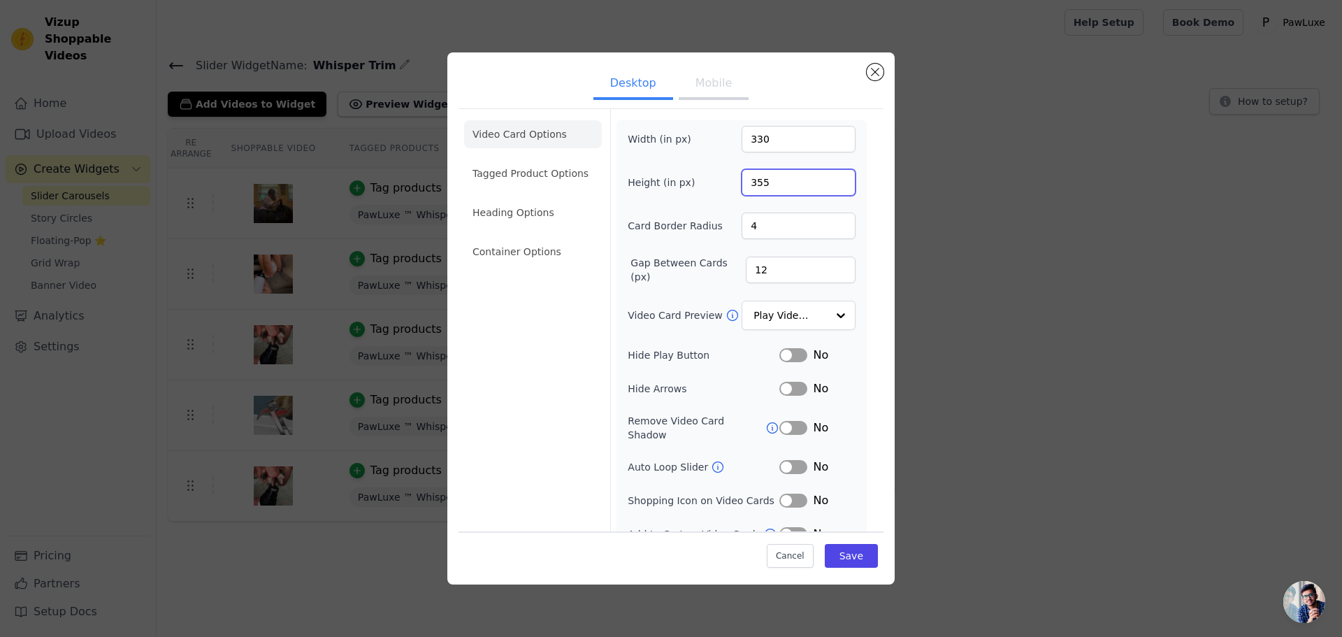 This screenshot has width=1342, height=637. Describe the element at coordinates (714, 85) in the screenshot. I see `button: Mobile` at that location.